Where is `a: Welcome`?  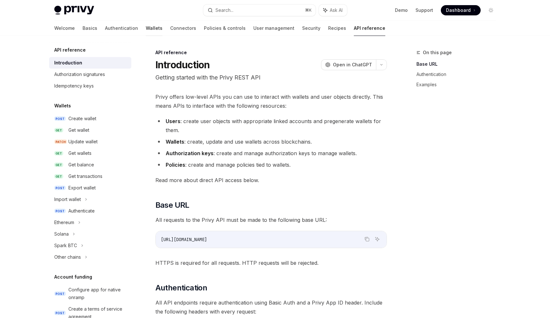
a: Welcome is located at coordinates (64, 28).